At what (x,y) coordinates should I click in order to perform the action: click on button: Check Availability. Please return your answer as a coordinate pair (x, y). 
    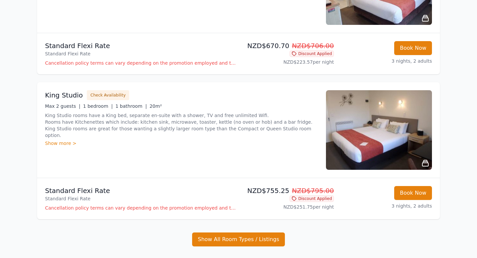
    Looking at the image, I should click on (108, 95).